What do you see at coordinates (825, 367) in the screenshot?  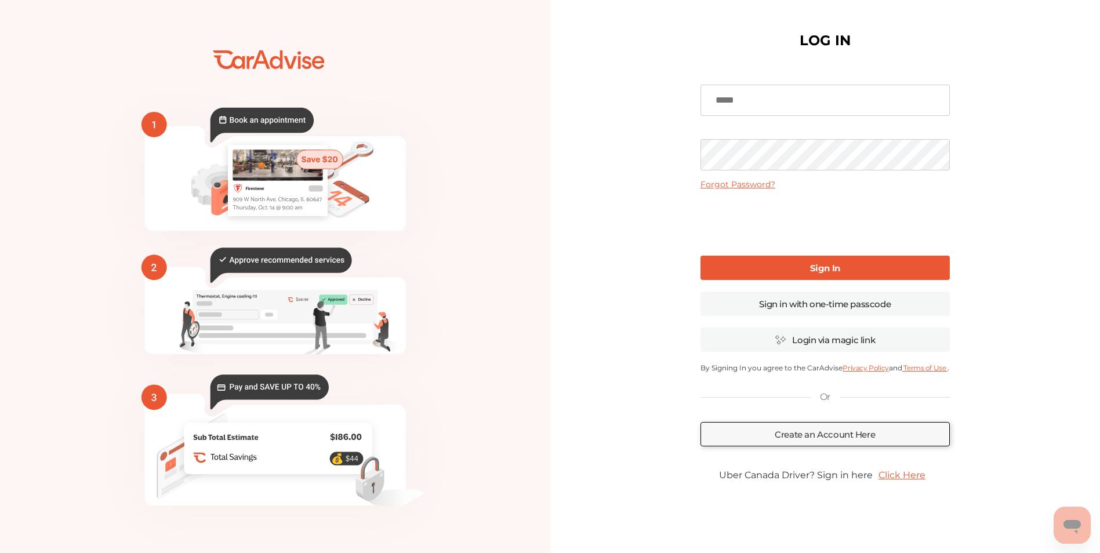 I see `p: By Signing In you agree to the CarAdvise and .` at bounding box center [825, 367].